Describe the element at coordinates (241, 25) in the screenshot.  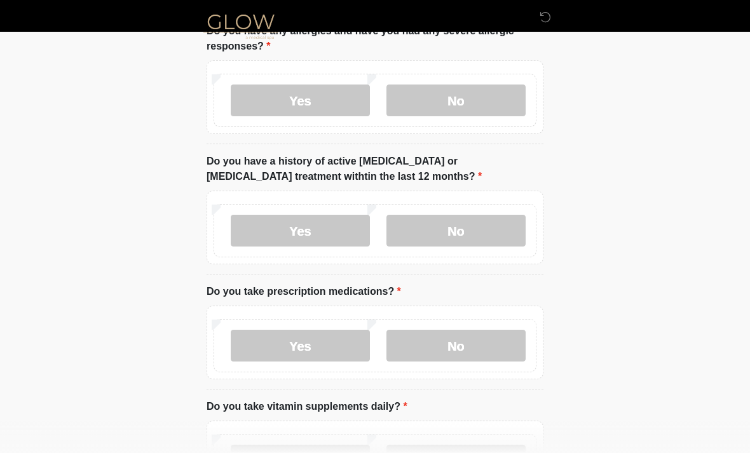
I see `img: Glow Medical Spa Logo` at that location.